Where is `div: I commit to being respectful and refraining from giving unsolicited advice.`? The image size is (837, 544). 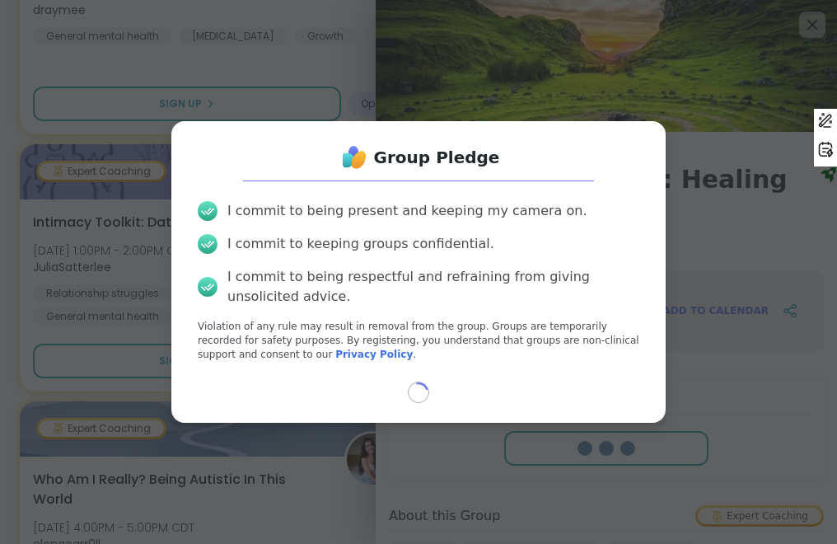 div: I commit to being respectful and refraining from giving unsolicited advice. is located at coordinates (433, 287).